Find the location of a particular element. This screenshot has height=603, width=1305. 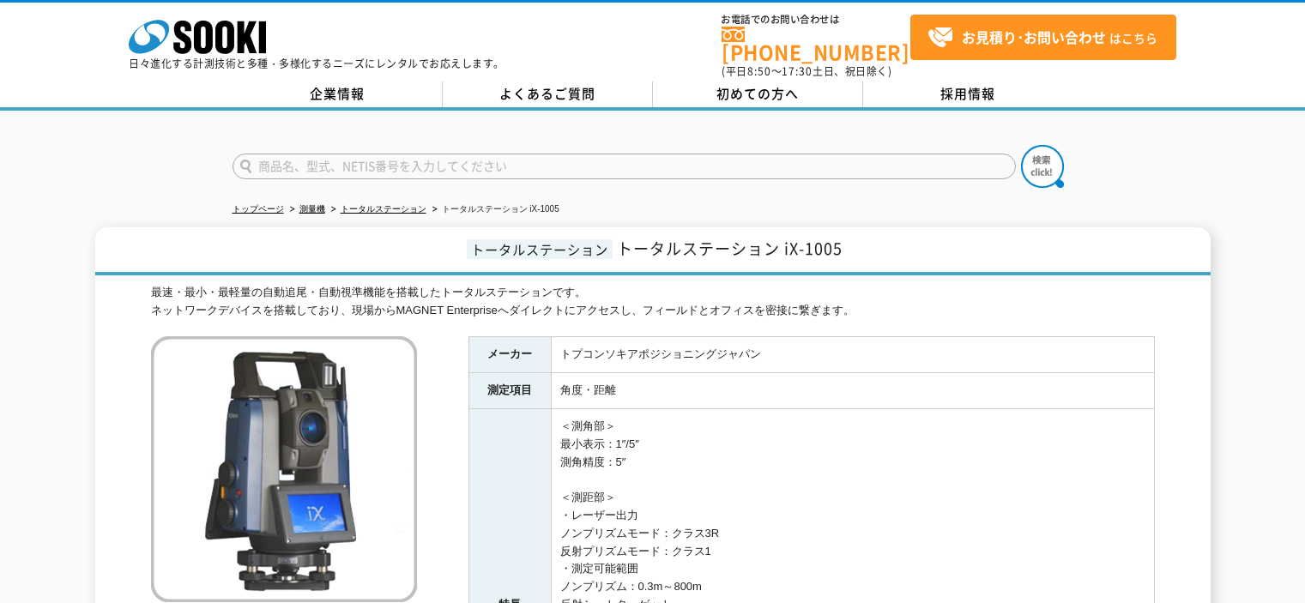

li: トータルステーション iX-1005 is located at coordinates (494, 209).